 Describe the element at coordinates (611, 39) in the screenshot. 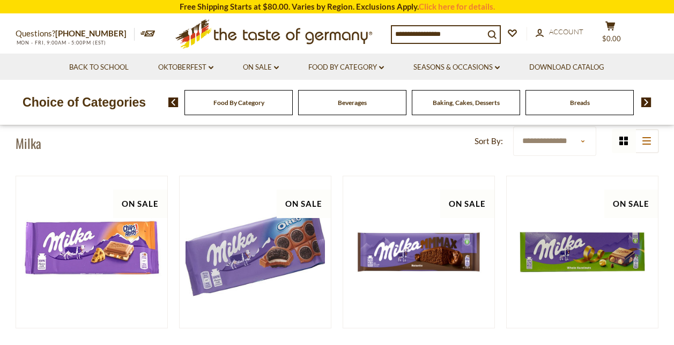

I see `span: $0.00` at that location.